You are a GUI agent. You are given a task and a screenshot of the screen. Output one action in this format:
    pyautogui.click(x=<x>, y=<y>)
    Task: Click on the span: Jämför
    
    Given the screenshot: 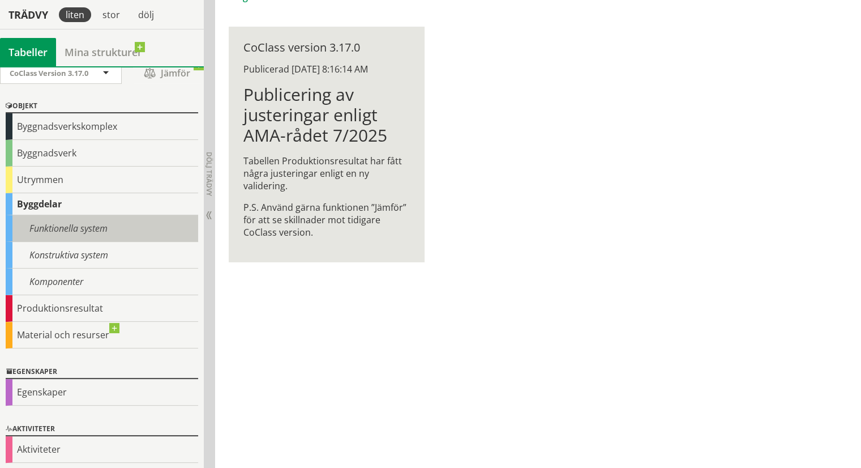 What is the action you would take?
    pyautogui.click(x=167, y=73)
    